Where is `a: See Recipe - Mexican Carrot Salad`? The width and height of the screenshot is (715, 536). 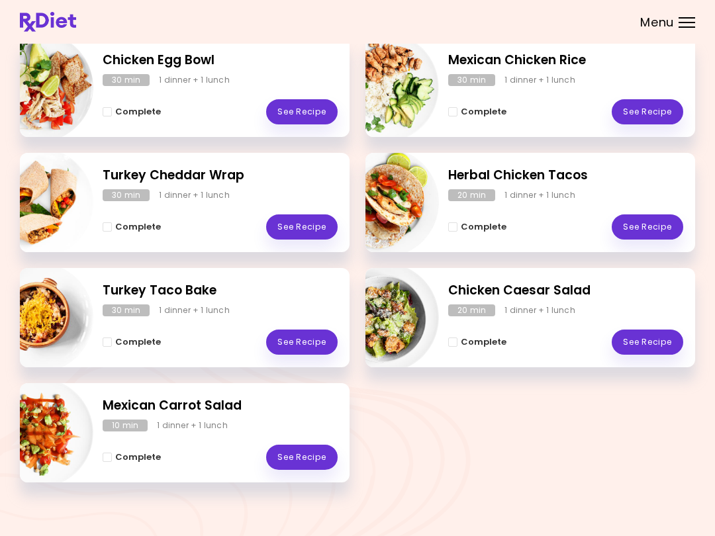
a: See Recipe - Mexican Carrot Salad is located at coordinates (302, 457).